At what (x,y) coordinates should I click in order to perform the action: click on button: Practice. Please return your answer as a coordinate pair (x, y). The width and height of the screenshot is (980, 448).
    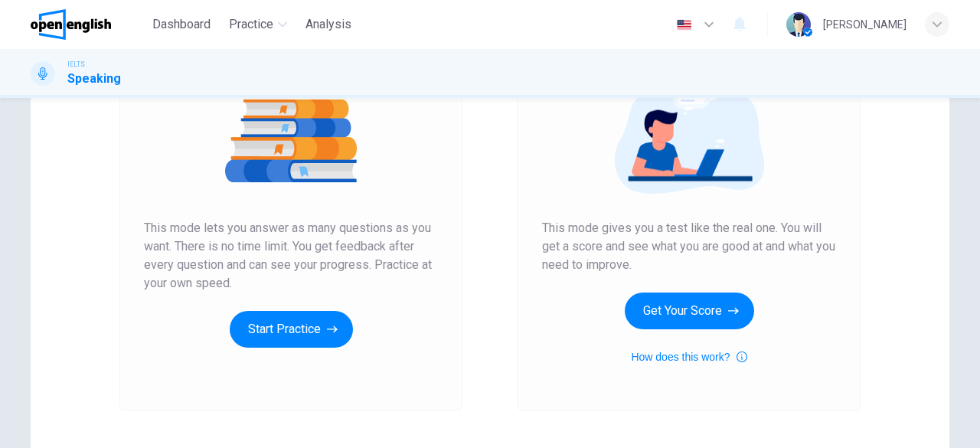
    Looking at the image, I should click on (258, 24).